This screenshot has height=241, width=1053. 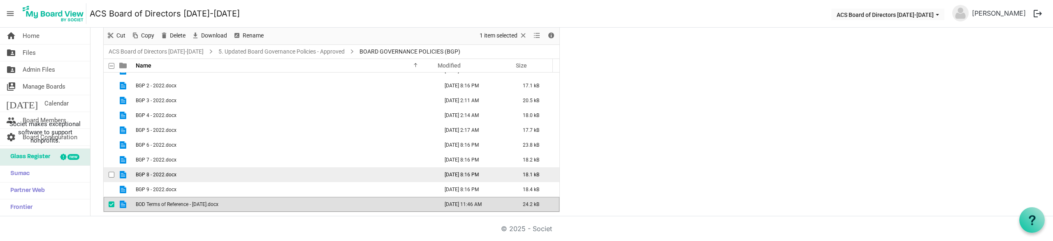 I want to click on td: BGP 4 - 2022.docx is template cell column header Name, so click(x=285, y=115).